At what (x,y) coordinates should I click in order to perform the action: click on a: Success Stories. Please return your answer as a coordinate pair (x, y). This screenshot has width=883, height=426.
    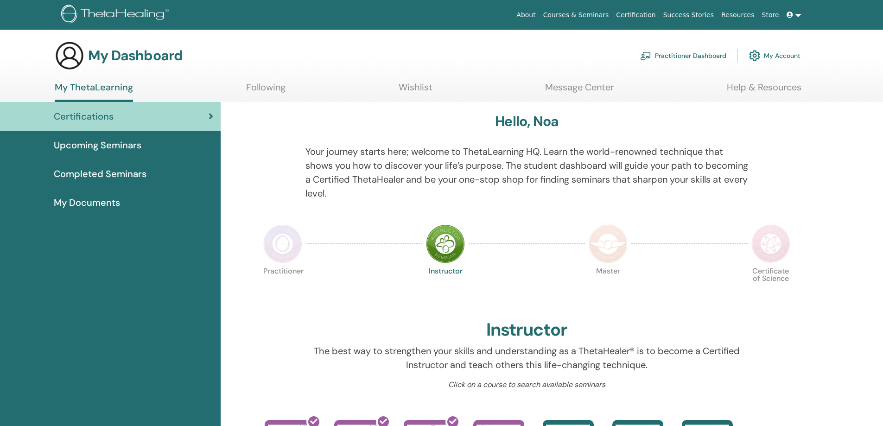
    Looking at the image, I should click on (689, 15).